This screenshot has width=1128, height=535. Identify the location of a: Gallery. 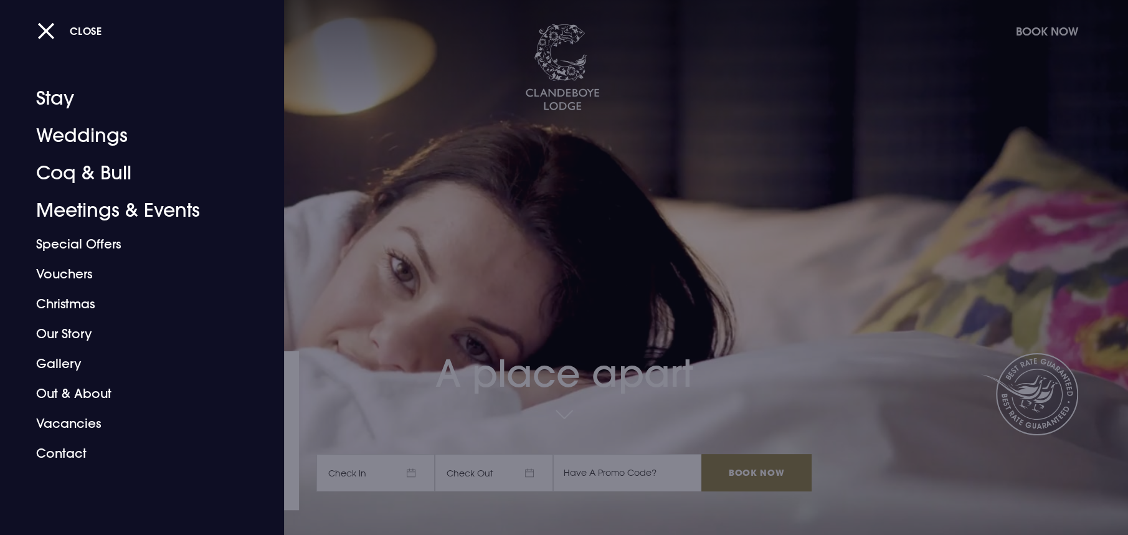
(135, 364).